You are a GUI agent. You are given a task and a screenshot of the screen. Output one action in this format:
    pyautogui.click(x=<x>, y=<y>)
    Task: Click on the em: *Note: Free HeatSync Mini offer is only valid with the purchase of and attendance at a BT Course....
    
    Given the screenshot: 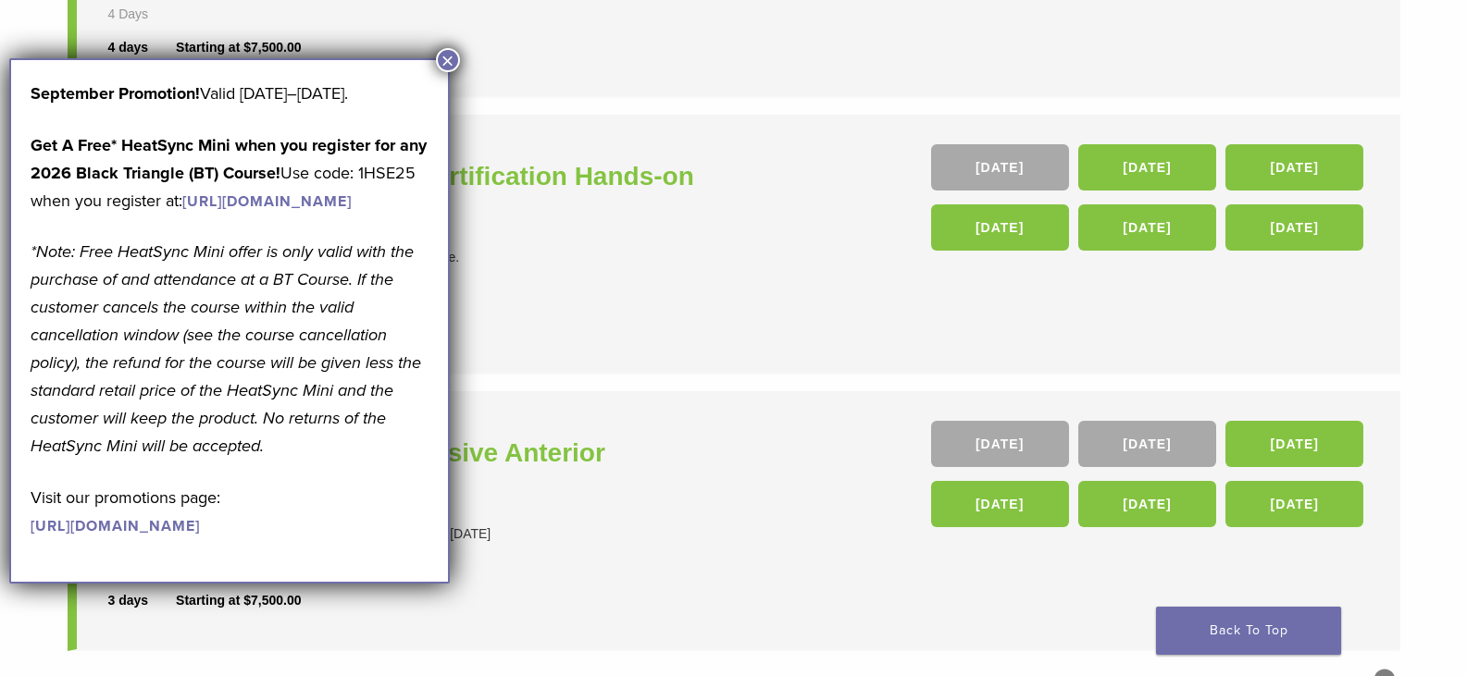 What is the action you would take?
    pyautogui.click(x=226, y=349)
    